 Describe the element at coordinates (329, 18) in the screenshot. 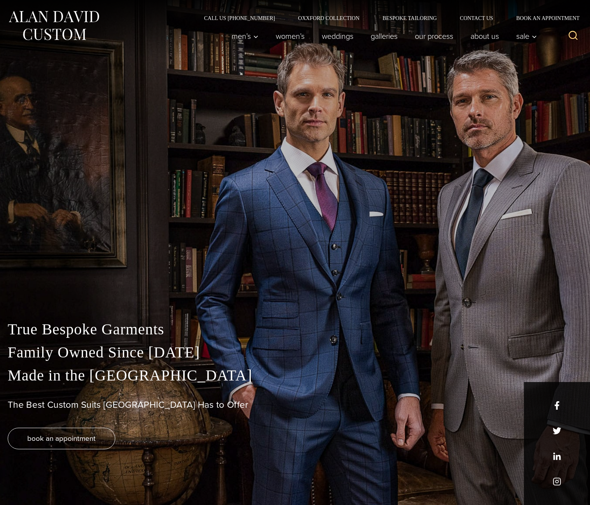

I see `a: Oxxford Collection` at that location.